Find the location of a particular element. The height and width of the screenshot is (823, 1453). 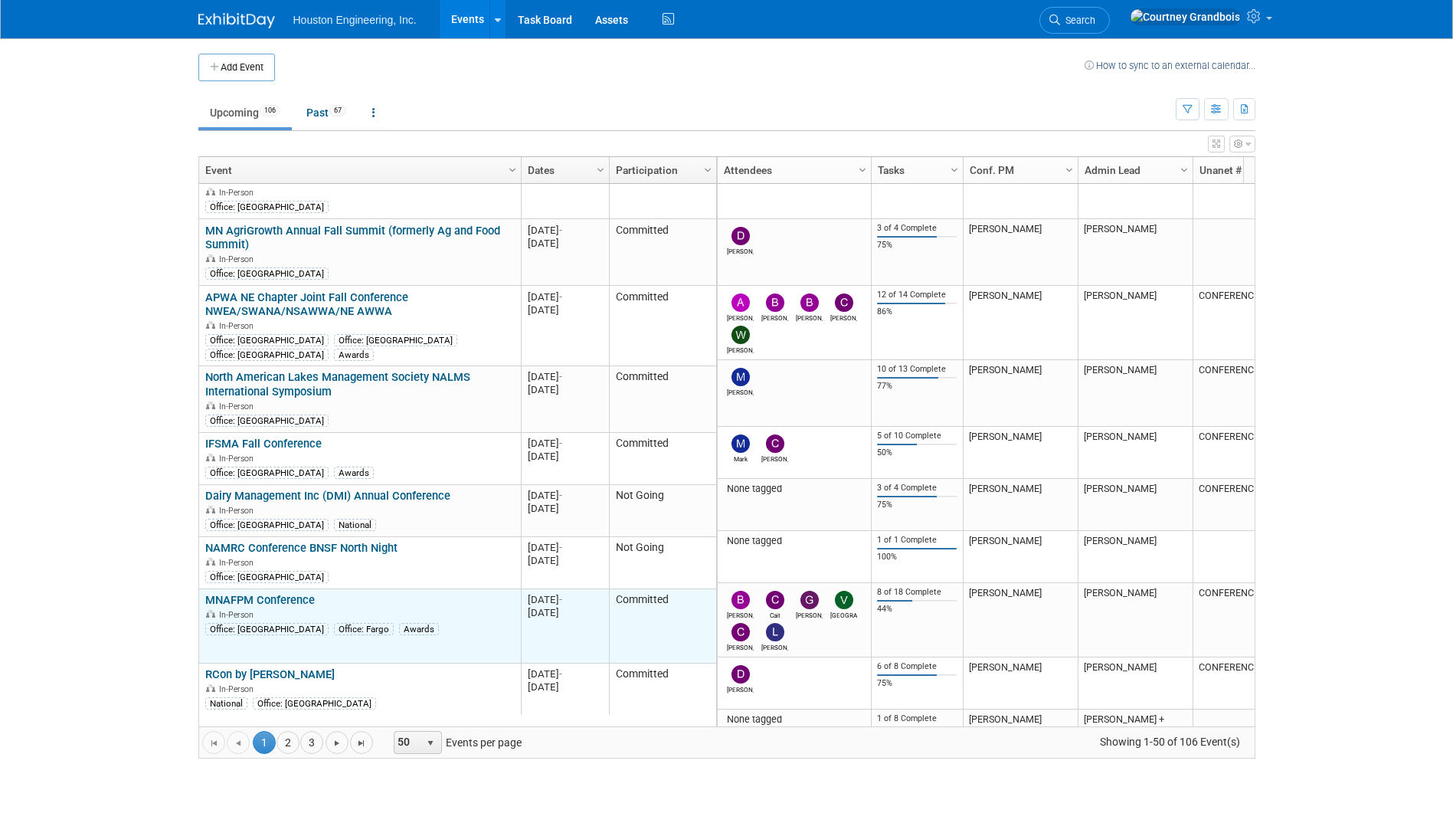

div: 1 of 1 Complete is located at coordinates (917, 540).